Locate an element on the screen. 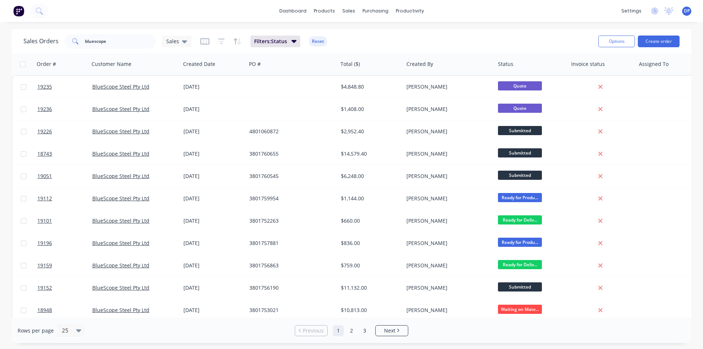 The image size is (703, 349). span: Previous is located at coordinates (313, 331).